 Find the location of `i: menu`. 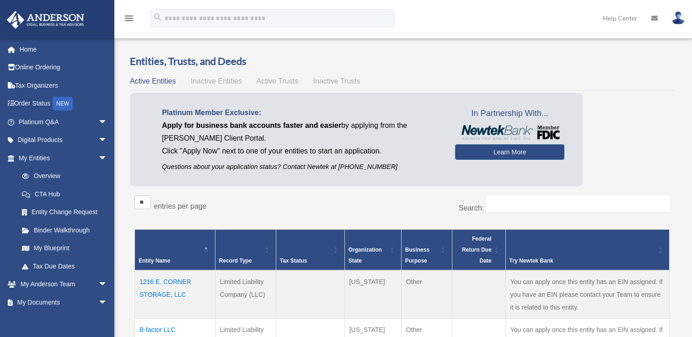

i: menu is located at coordinates (129, 18).